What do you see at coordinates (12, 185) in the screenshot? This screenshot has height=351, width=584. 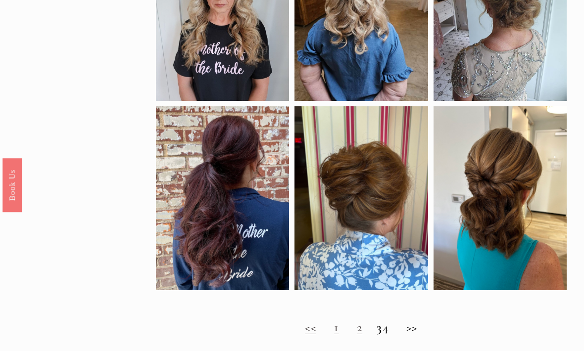 I see `a: Book Us` at bounding box center [12, 185].